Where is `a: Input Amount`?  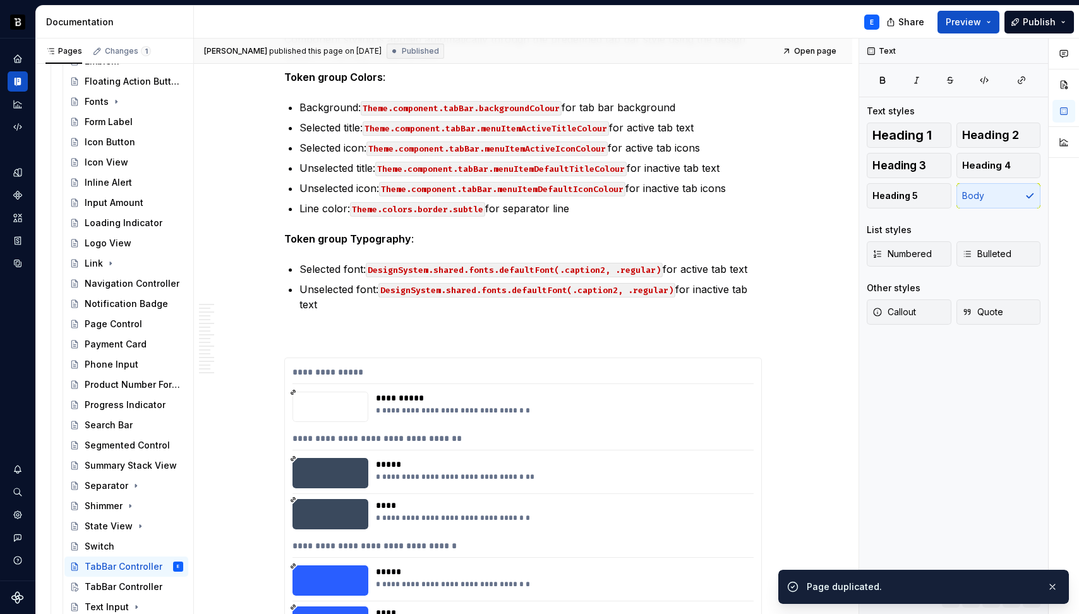 a: Input Amount is located at coordinates (126, 203).